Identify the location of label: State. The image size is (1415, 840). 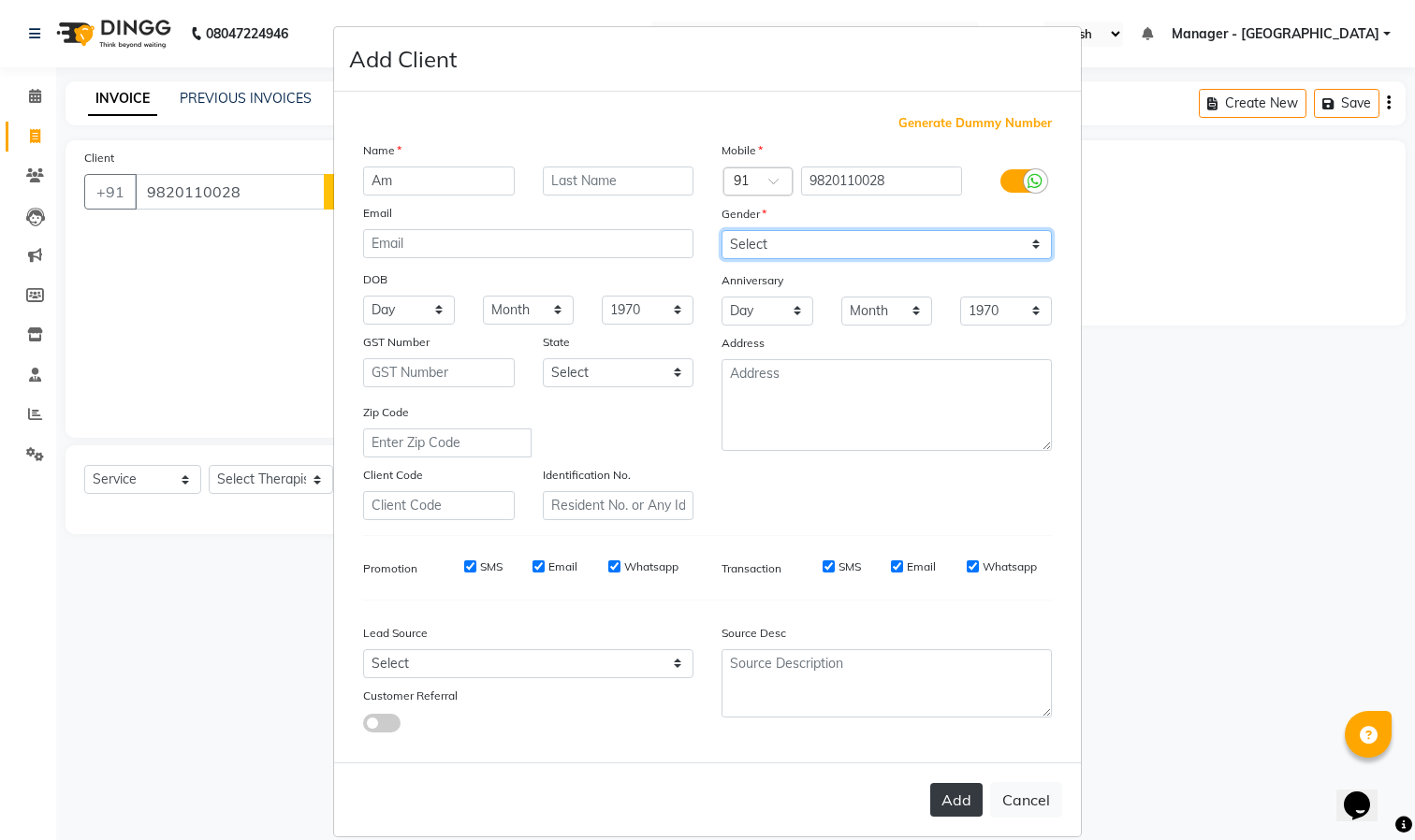
(556, 343).